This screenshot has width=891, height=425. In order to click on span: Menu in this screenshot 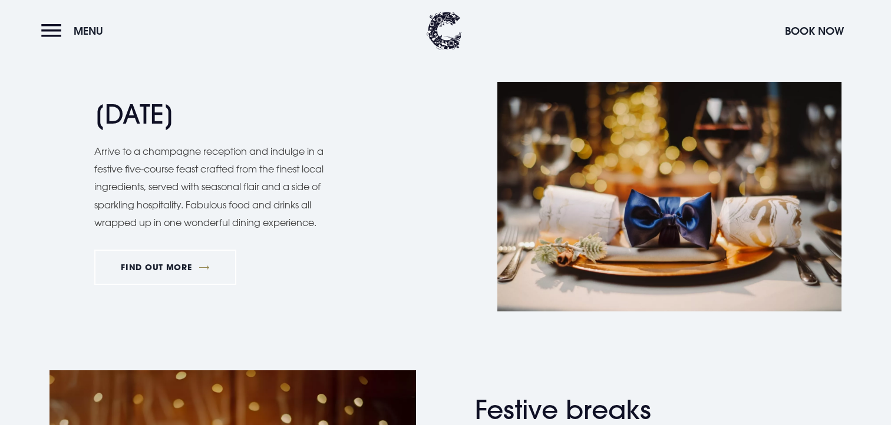, I will do `click(88, 31)`.